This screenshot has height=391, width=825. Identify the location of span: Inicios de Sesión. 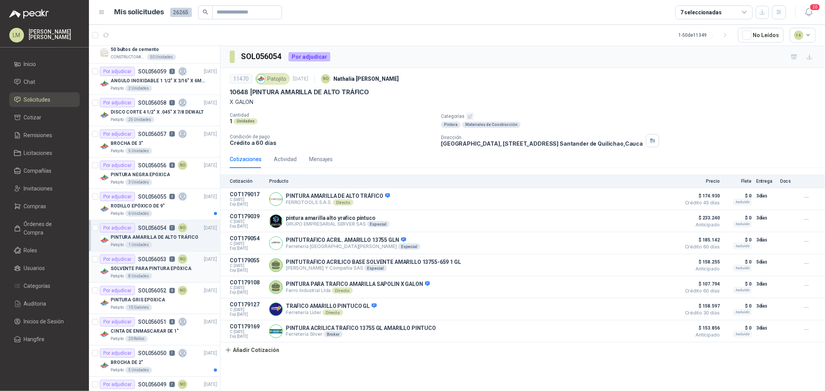
(44, 322).